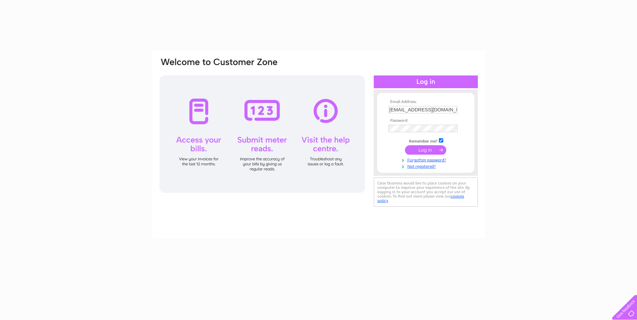 The height and width of the screenshot is (320, 637). What do you see at coordinates (426, 102) in the screenshot?
I see `th: Email Address:` at bounding box center [426, 102].